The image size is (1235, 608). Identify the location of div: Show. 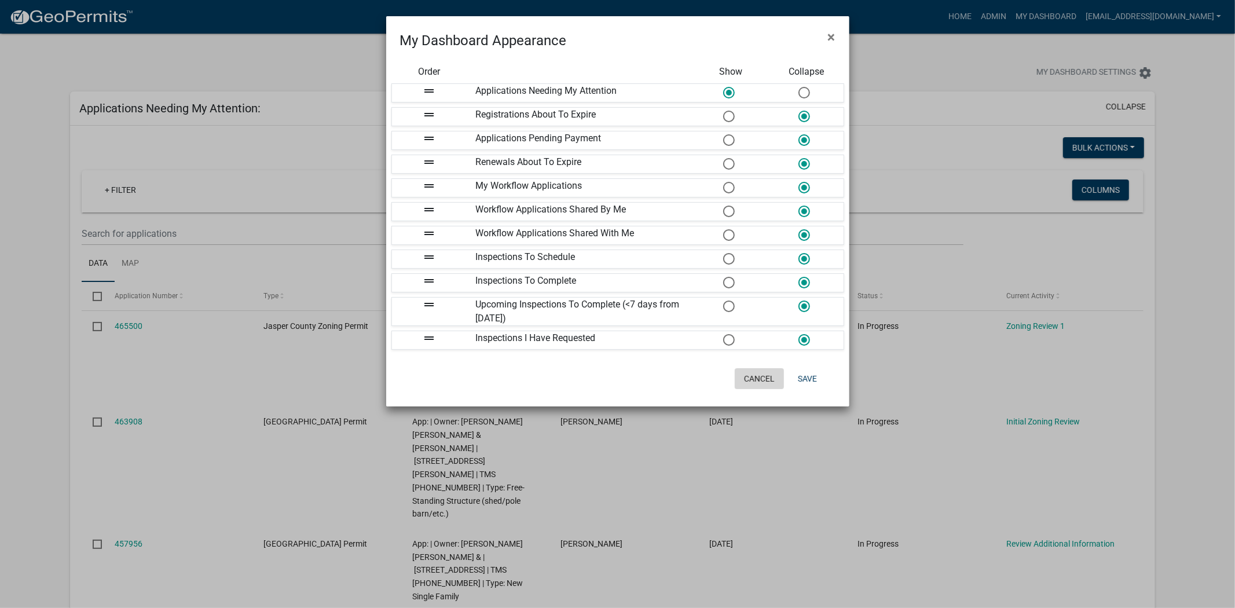
(731, 72).